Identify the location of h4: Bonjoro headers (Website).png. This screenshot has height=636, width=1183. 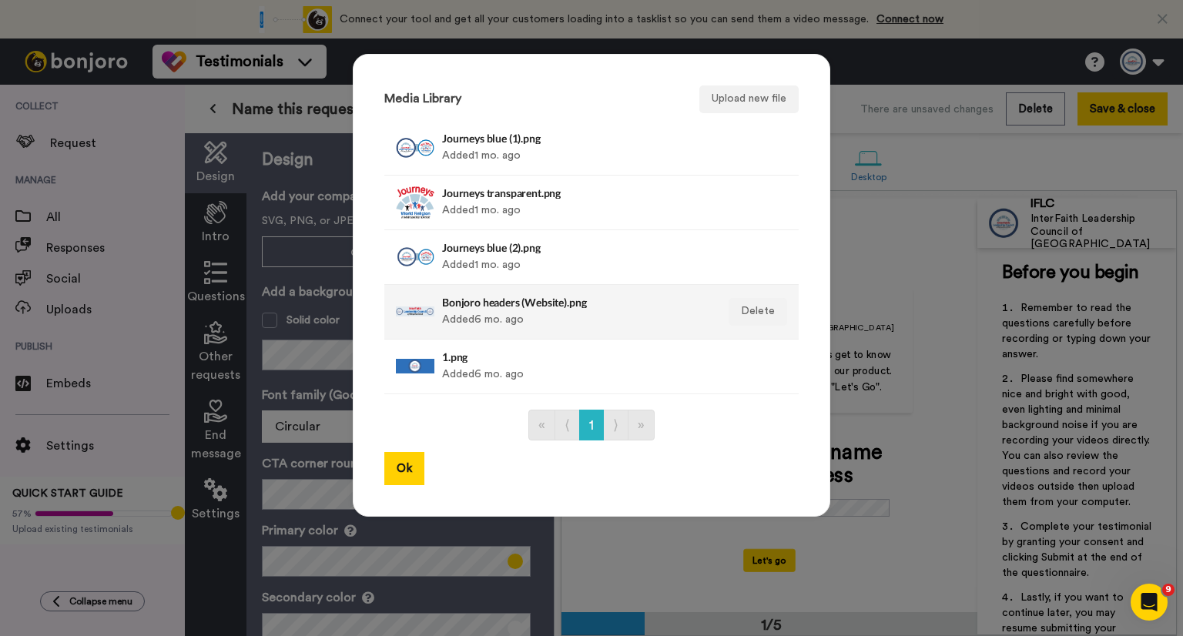
(575, 302).